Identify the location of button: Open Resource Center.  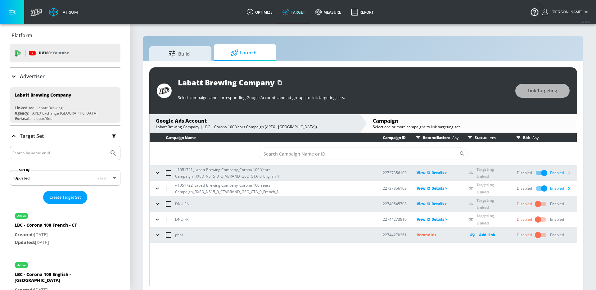
(535, 12).